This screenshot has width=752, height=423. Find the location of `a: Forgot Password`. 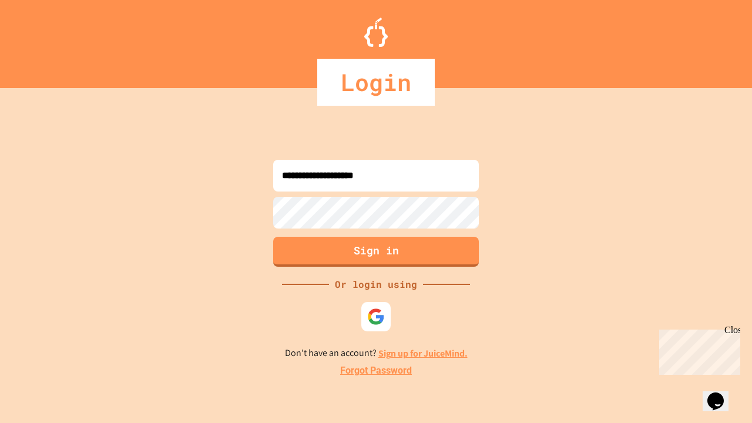

a: Forgot Password is located at coordinates (376, 371).